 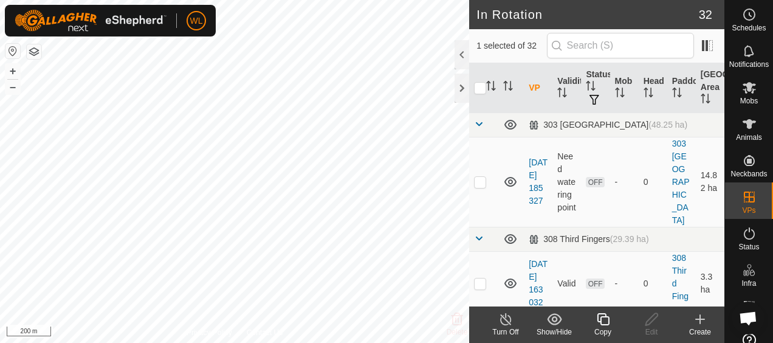 I want to click on div: 308 Third Fingers, so click(x=588, y=239).